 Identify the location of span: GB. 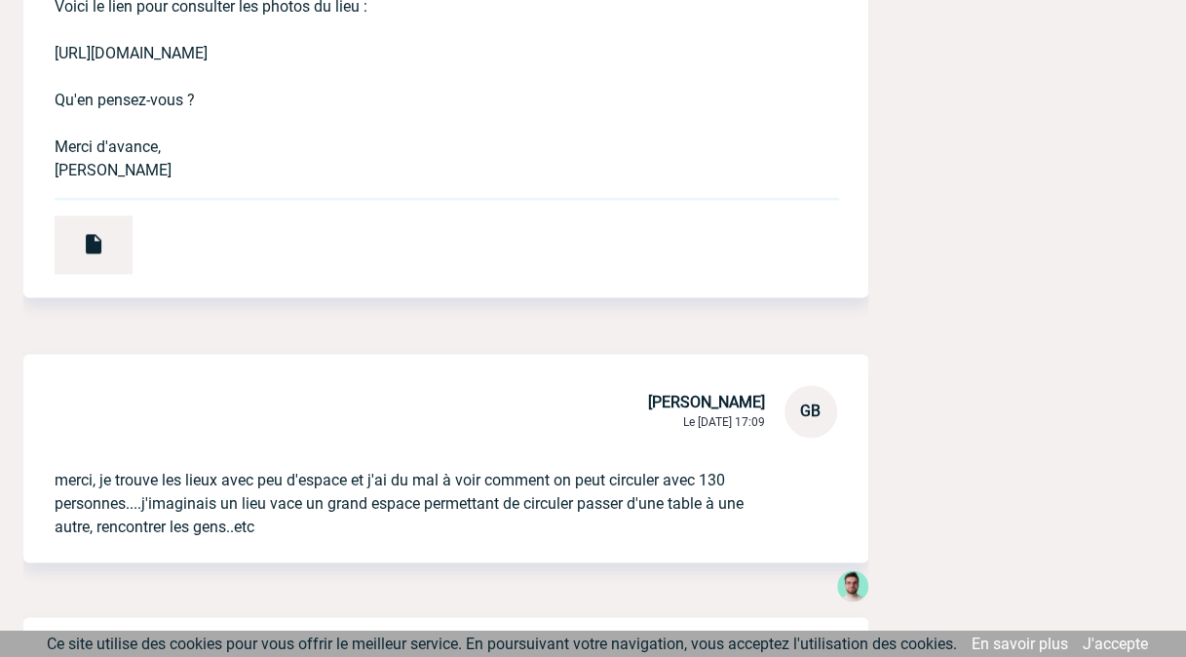
(810, 410).